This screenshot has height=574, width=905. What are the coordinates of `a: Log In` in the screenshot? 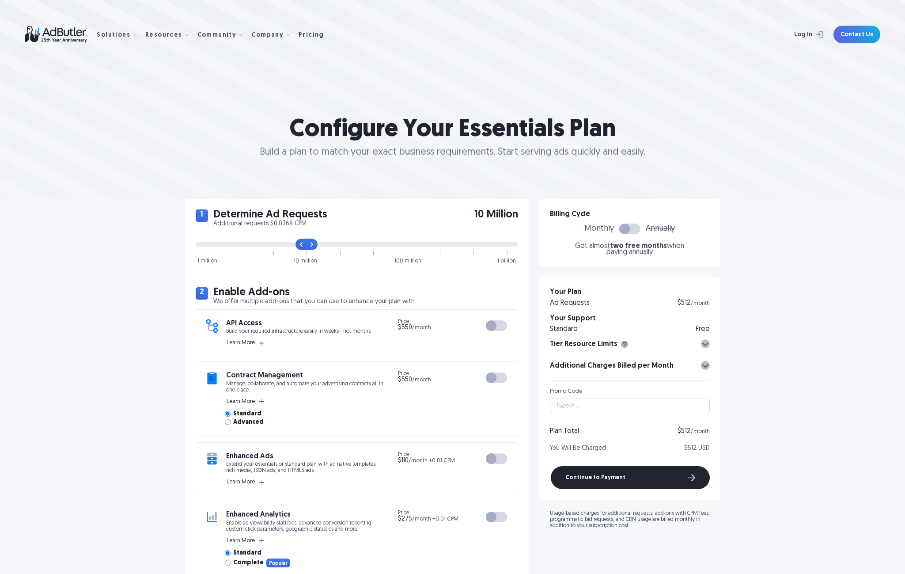 It's located at (800, 34).